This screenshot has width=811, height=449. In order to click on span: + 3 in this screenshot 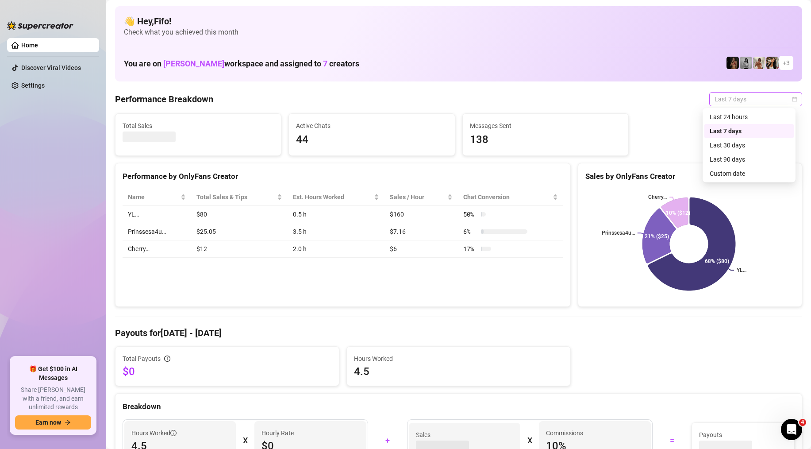, I will do `click(786, 63)`.